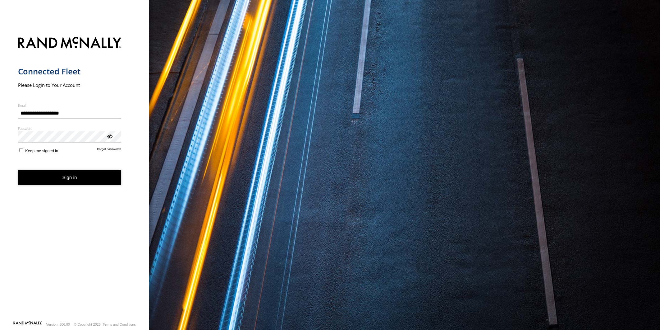  What do you see at coordinates (70, 177) in the screenshot?
I see `button: Sign in` at bounding box center [70, 177].